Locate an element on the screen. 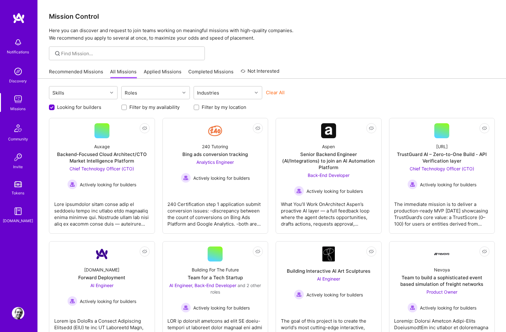 The image size is (506, 332). label: Filter by my location is located at coordinates (224, 107).